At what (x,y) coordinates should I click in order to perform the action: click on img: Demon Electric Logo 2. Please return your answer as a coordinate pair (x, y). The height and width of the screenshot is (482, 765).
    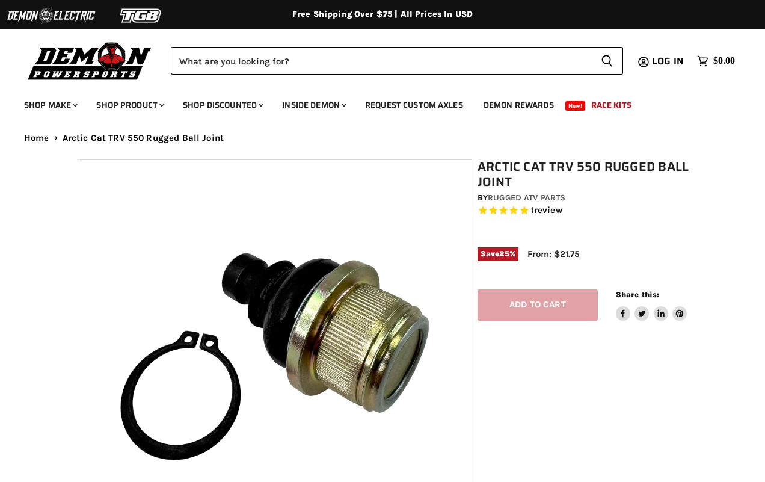
    Looking at the image, I should click on (51, 16).